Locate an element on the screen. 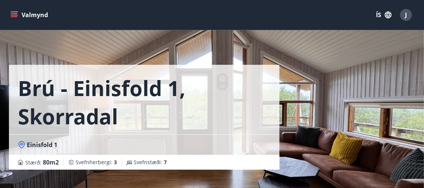  span: Svefnstæði : is located at coordinates (150, 162).